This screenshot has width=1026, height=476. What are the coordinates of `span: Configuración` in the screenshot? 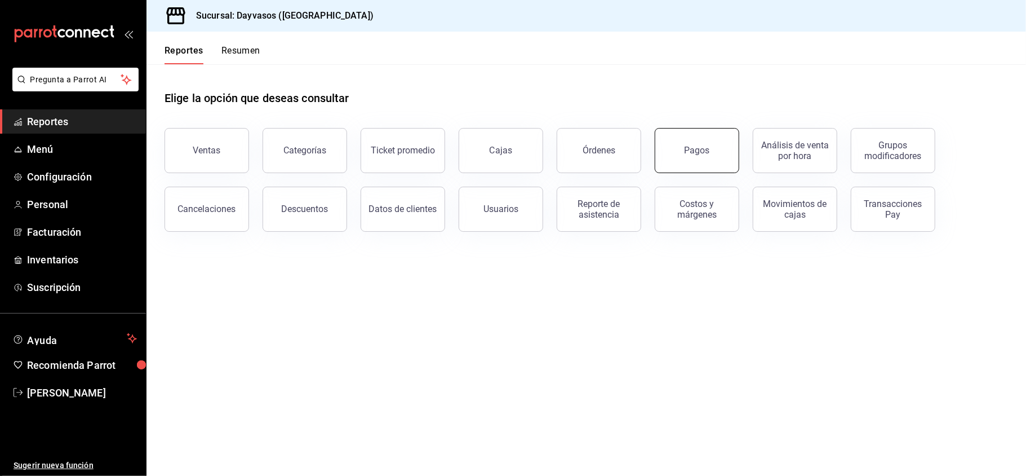 It's located at (82, 176).